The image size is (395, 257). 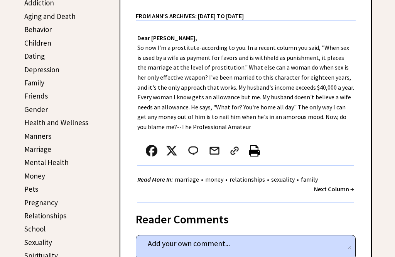 What do you see at coordinates (246, 112) in the screenshot?
I see `div: So now I'm a prostitute-according to you. In a recent column you said, "When sex is used by a wif...` at bounding box center [246, 112].